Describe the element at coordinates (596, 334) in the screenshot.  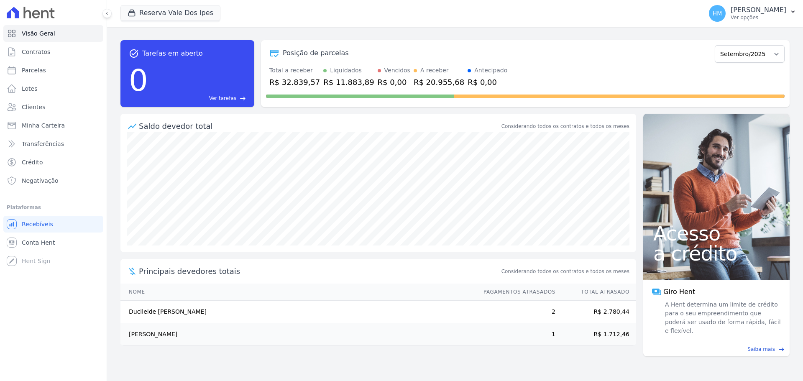
I see `td: R$ 1.712,46` at that location.